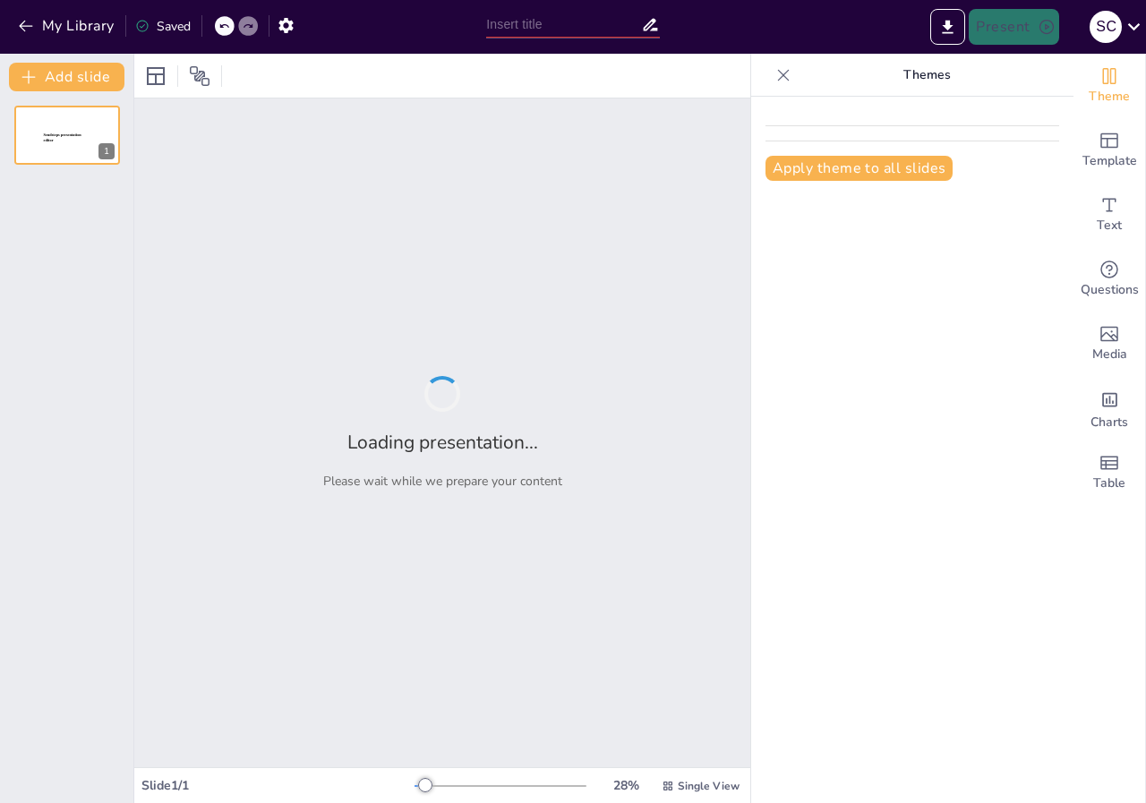 The width and height of the screenshot is (1146, 803). I want to click on span: Charts, so click(1110, 423).